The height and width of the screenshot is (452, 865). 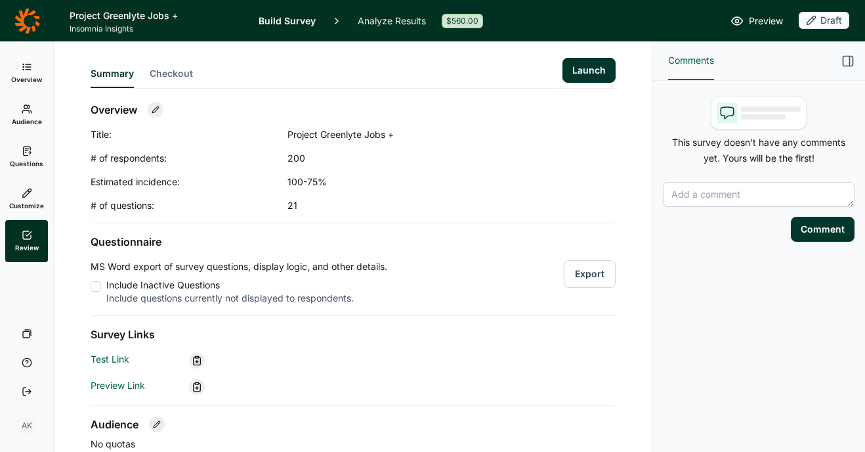 What do you see at coordinates (759, 150) in the screenshot?
I see `p: This survey doesn't have any comments yet. Yours will be the first!` at bounding box center [759, 150].